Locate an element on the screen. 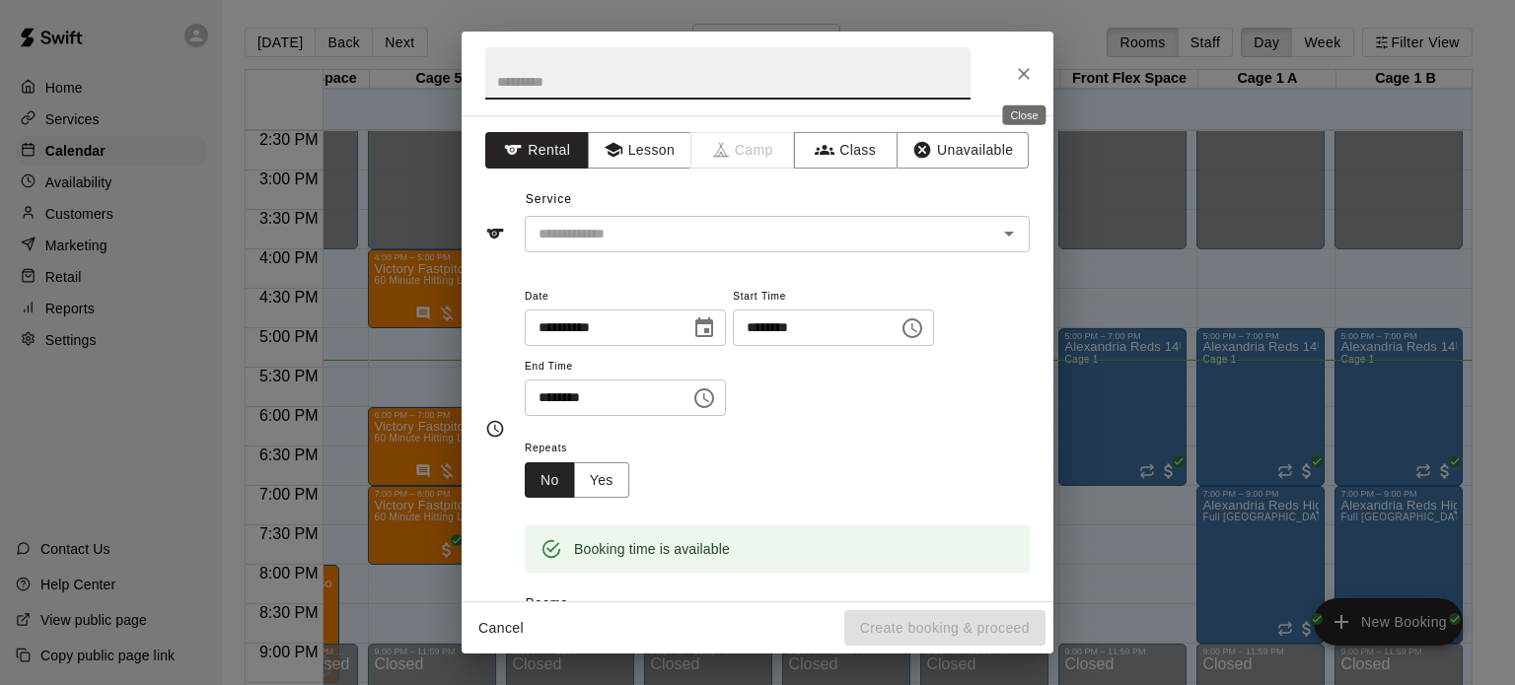 The height and width of the screenshot is (685, 1515). button: Open is located at coordinates (1009, 234).